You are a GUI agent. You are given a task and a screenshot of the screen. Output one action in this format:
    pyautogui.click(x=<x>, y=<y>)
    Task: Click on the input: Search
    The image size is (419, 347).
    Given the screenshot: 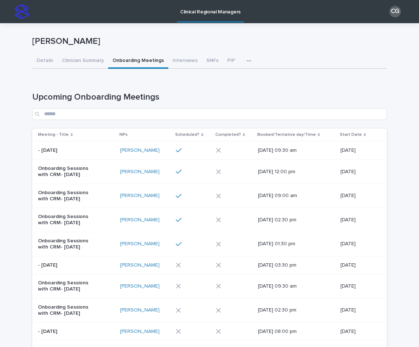 What is the action you would take?
    pyautogui.click(x=210, y=114)
    